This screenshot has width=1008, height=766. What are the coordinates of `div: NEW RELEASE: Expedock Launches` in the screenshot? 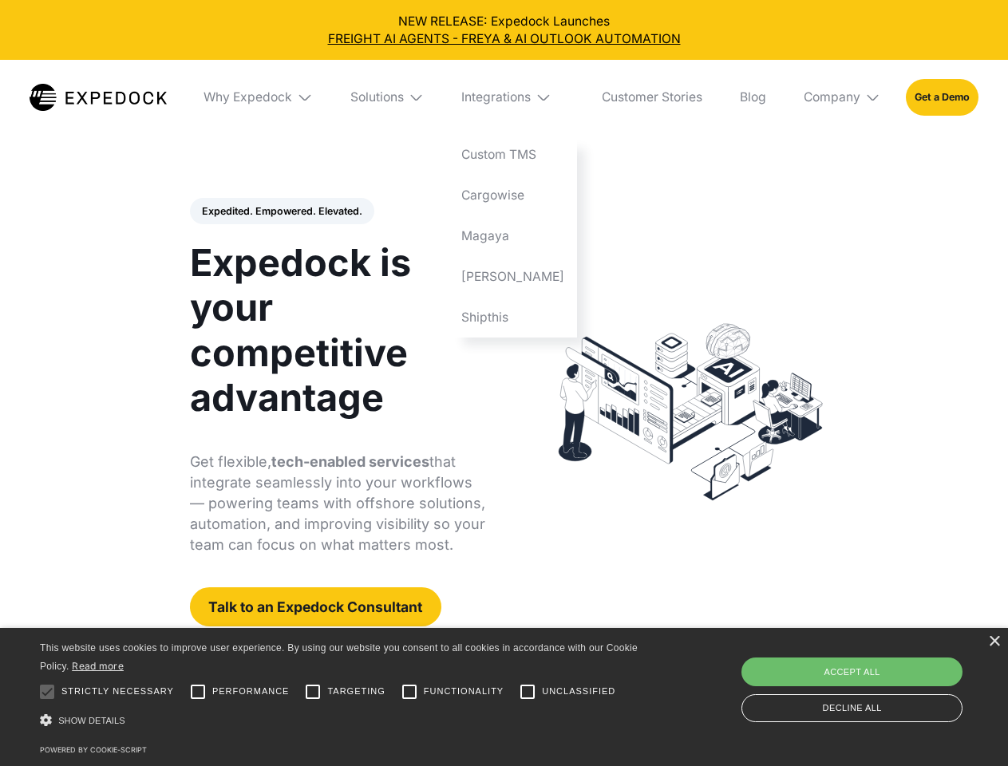 It's located at (504, 30).